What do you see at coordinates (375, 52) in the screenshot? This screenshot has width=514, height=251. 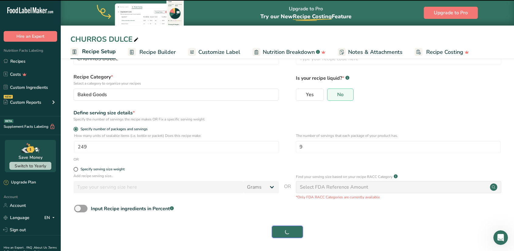 I see `span: Notes & Attachments` at bounding box center [375, 52].